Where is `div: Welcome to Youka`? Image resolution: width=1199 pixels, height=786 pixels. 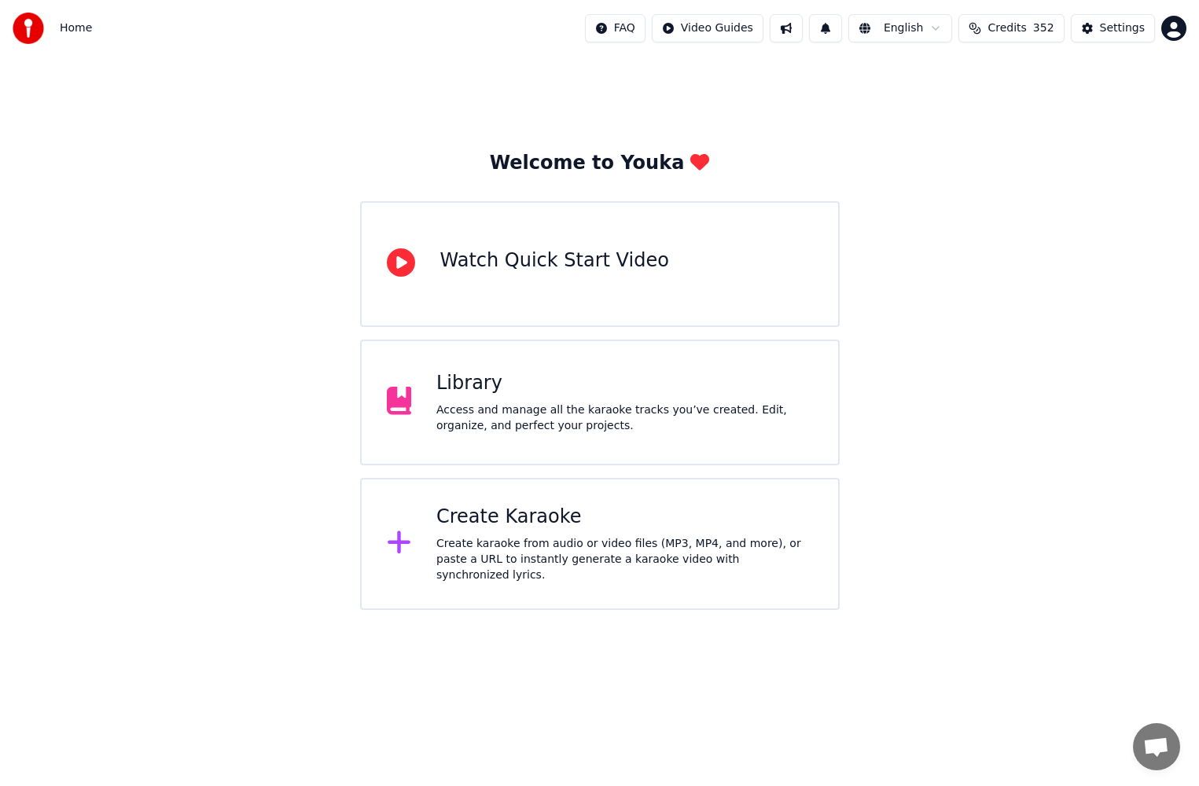
div: Welcome to Youka is located at coordinates (600, 164).